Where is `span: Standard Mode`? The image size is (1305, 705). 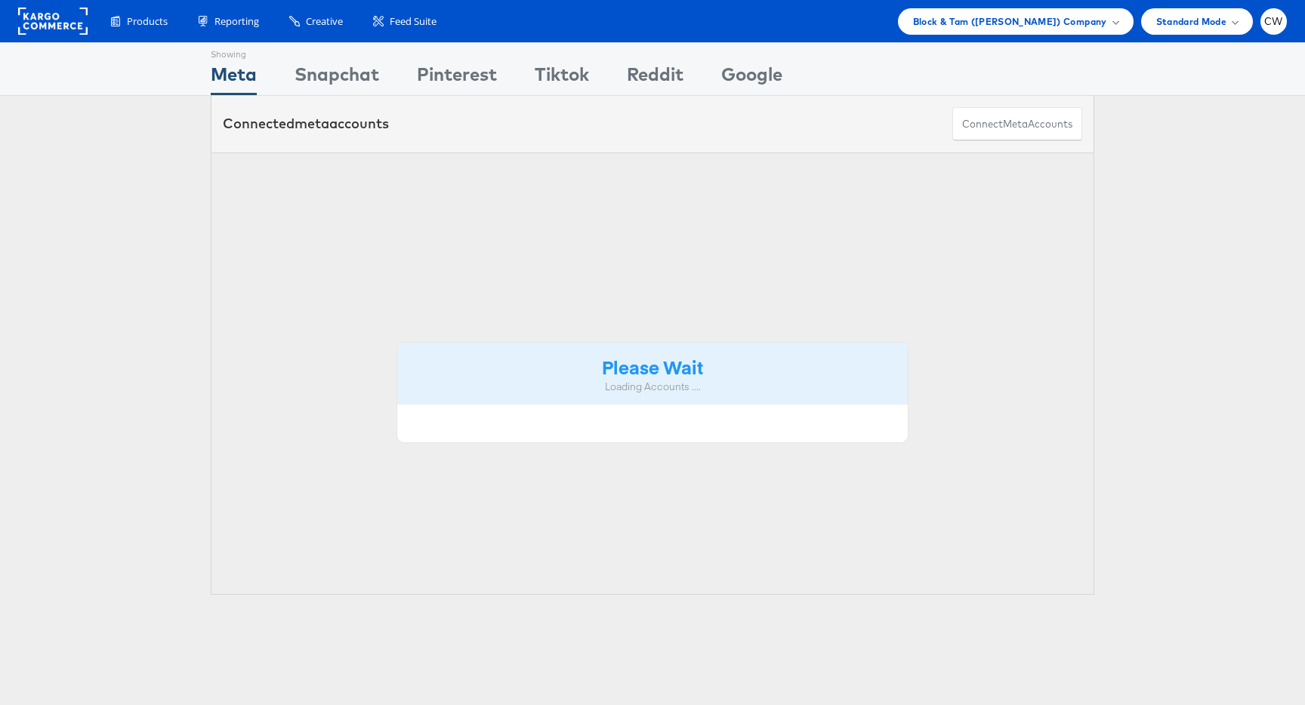
span: Standard Mode is located at coordinates (1191, 21).